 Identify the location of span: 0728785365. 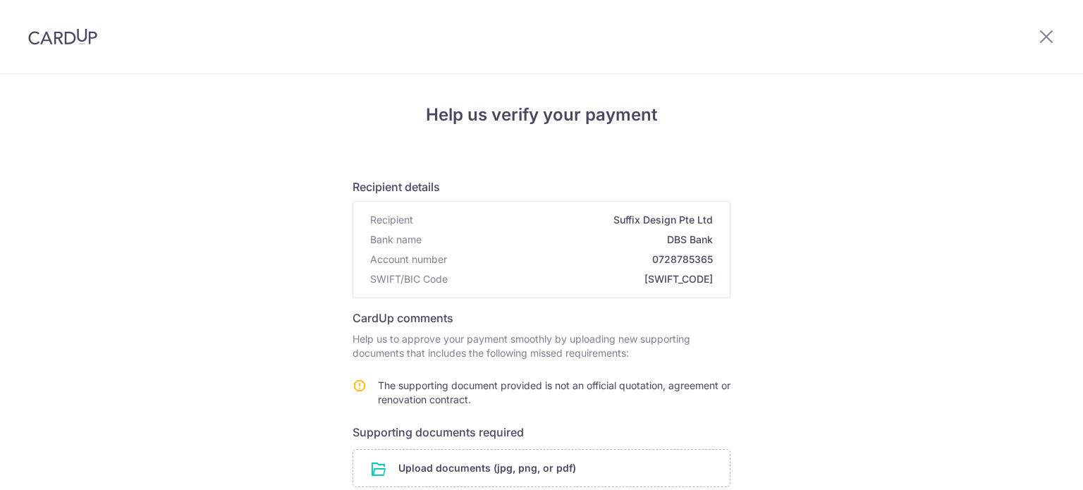
(582, 259).